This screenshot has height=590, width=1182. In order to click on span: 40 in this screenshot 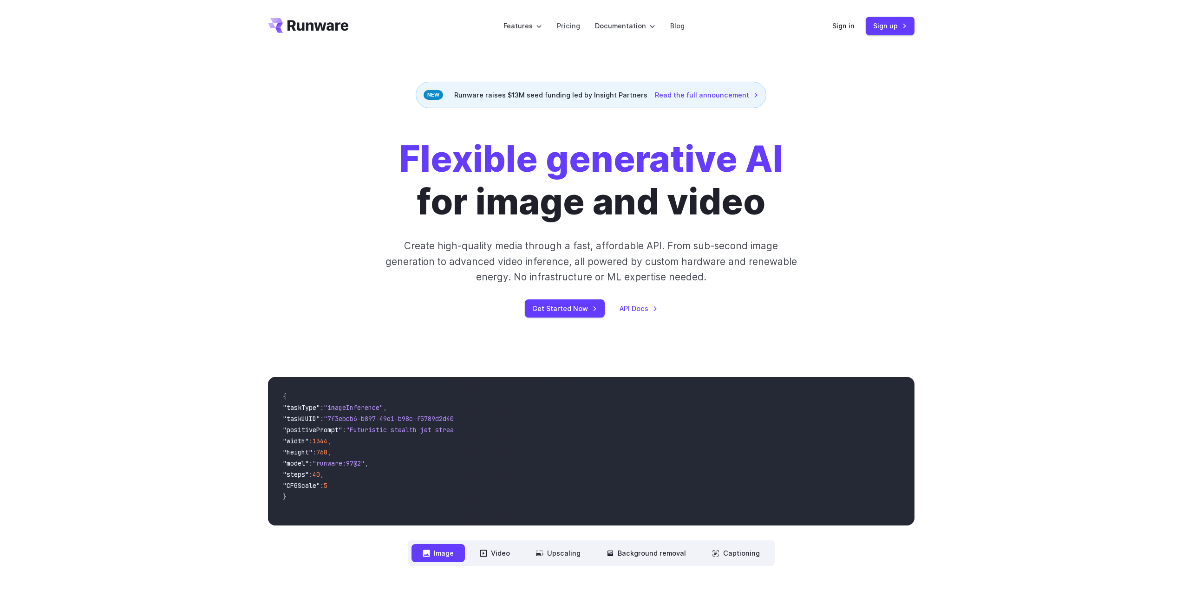, I will do `click(316, 475)`.